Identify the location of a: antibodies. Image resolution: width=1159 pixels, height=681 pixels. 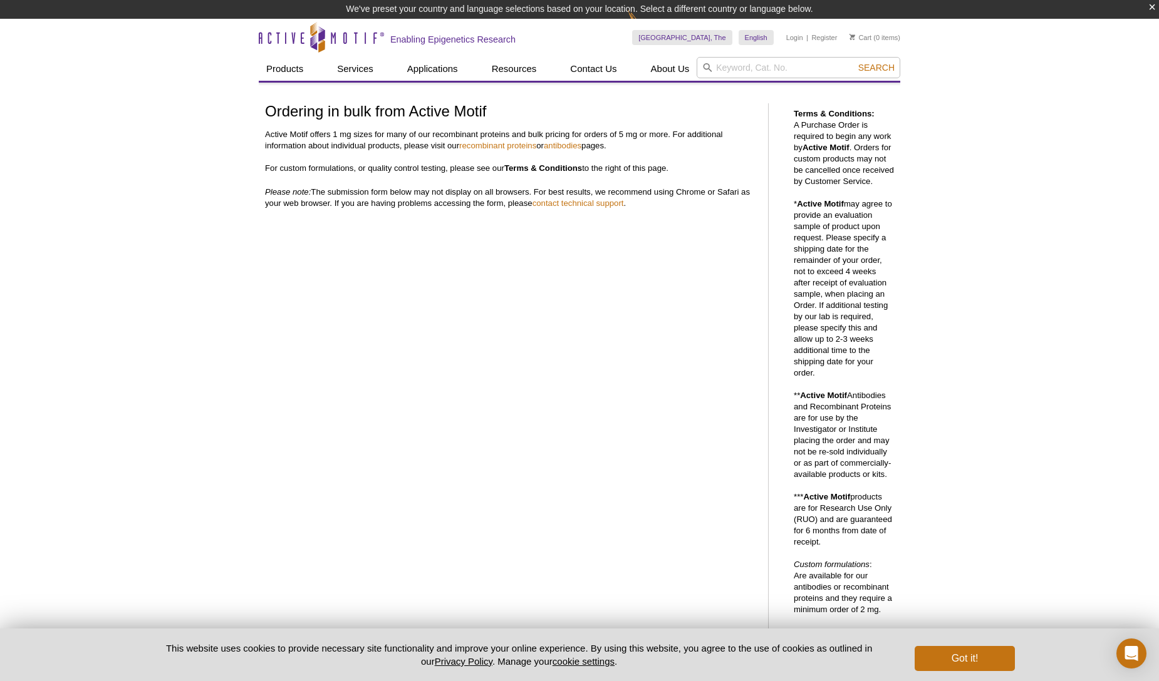
(562, 145).